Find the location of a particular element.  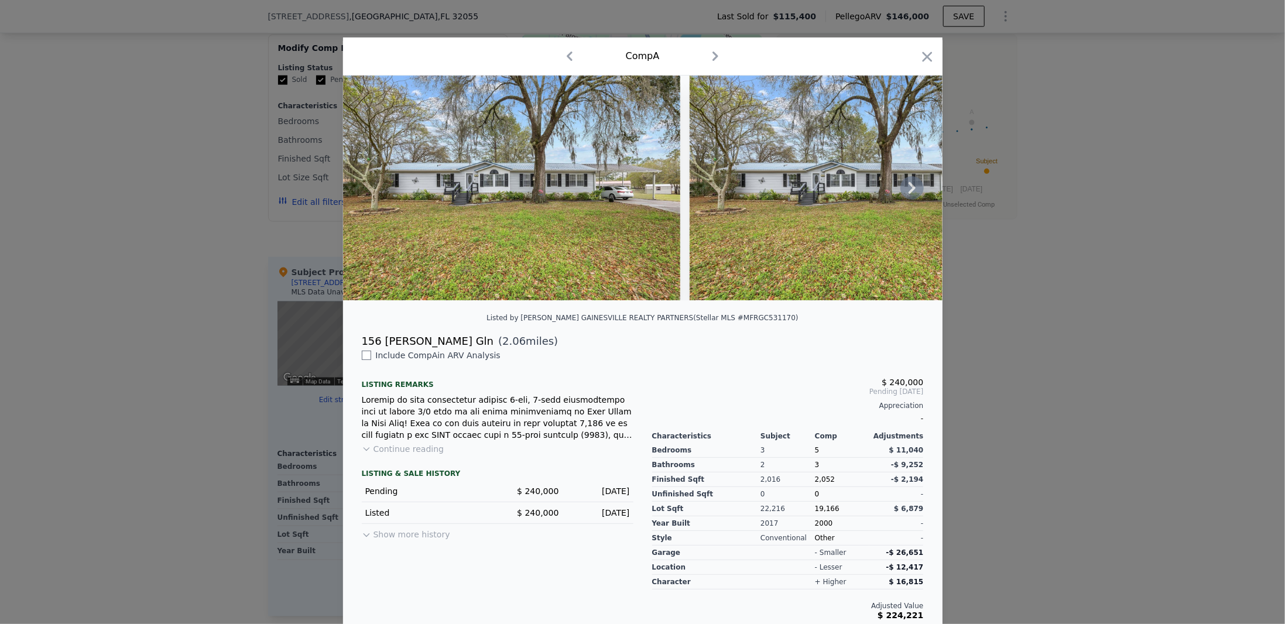

div: 0 is located at coordinates (788, 494).